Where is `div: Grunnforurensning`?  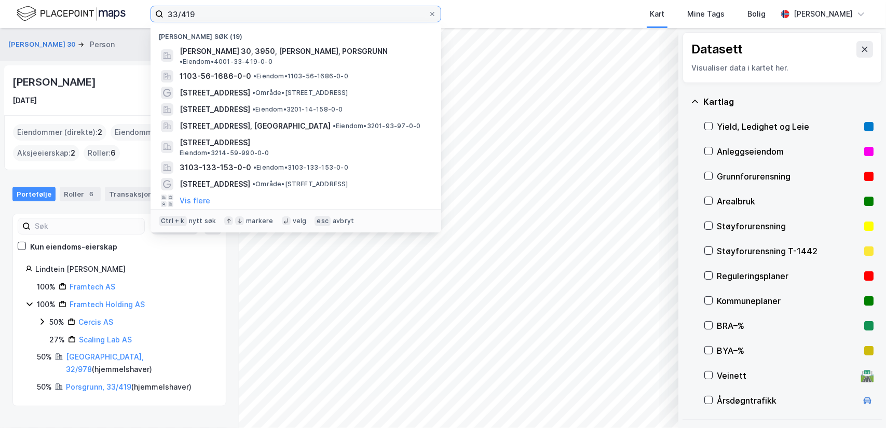 div: Grunnforurensning is located at coordinates (788, 176).